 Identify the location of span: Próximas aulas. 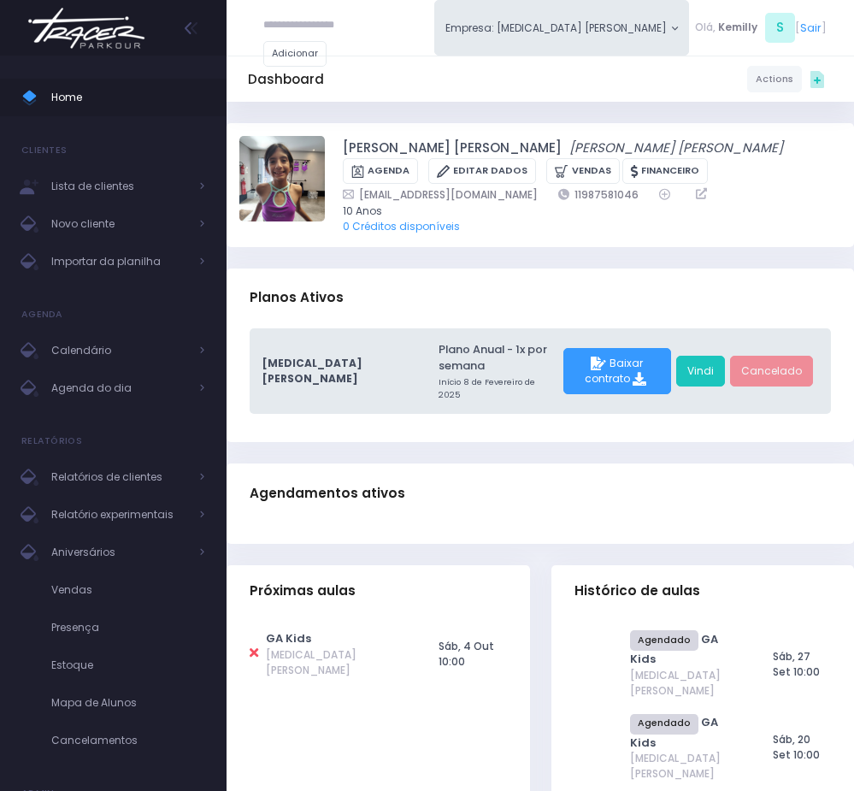
(303, 591).